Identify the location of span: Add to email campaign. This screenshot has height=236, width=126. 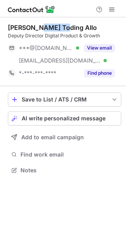
(52, 137).